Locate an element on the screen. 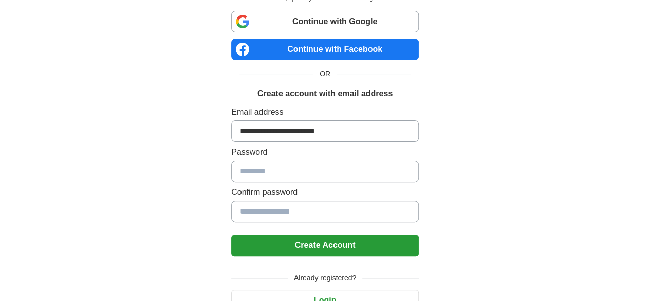  label: Confirm password is located at coordinates (325, 192).